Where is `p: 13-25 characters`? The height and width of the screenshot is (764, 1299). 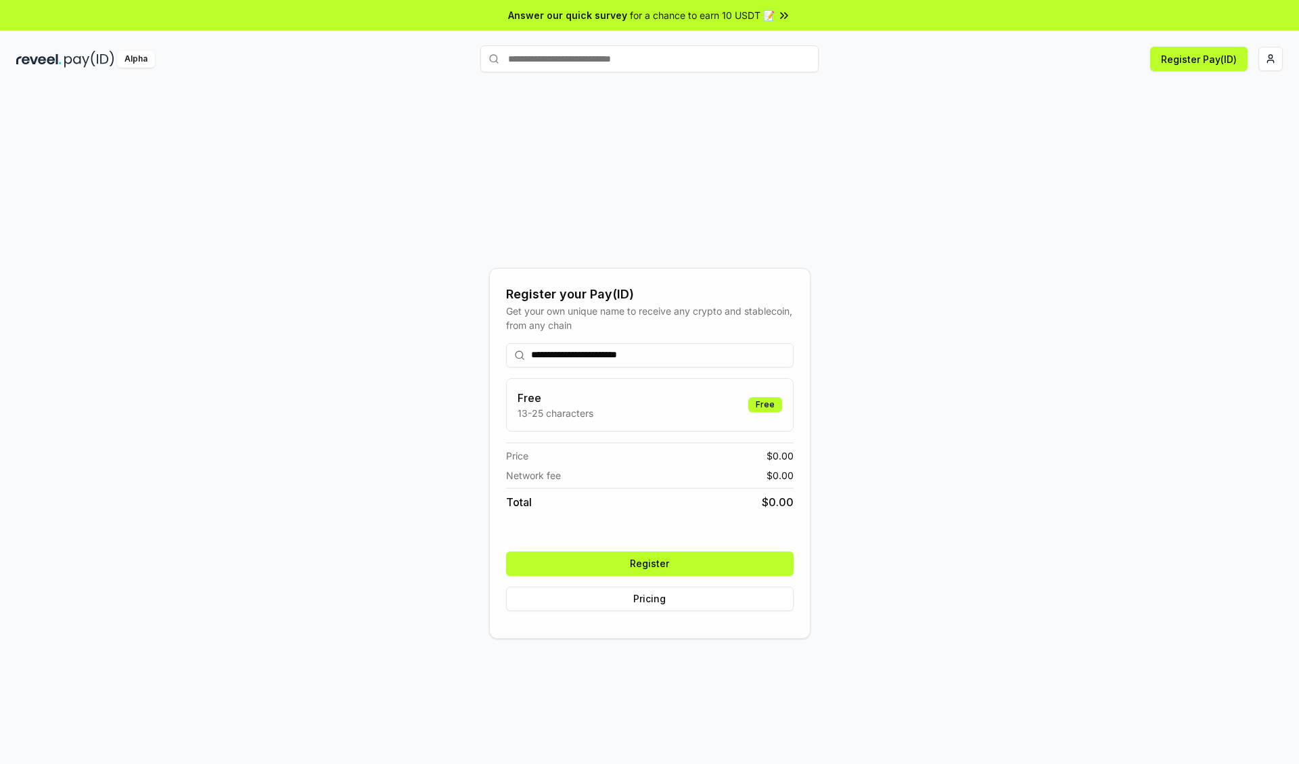 p: 13-25 characters is located at coordinates (556, 413).